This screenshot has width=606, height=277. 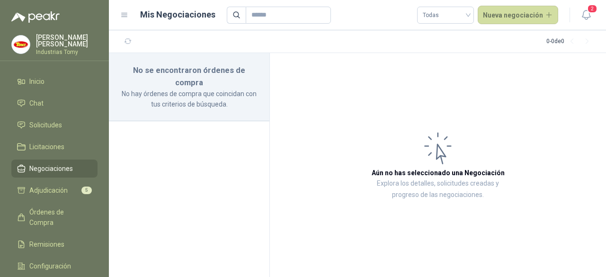 What do you see at coordinates (36, 103) in the screenshot?
I see `span: Chat` at bounding box center [36, 103].